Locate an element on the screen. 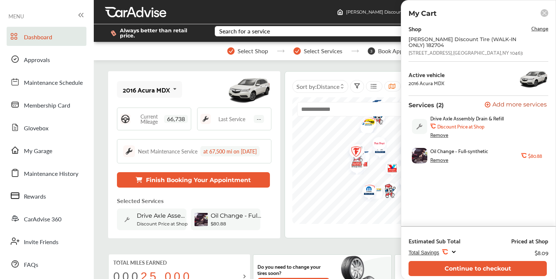 The width and height of the screenshot is (556, 279). div: Search for a service is located at coordinates (244, 31).